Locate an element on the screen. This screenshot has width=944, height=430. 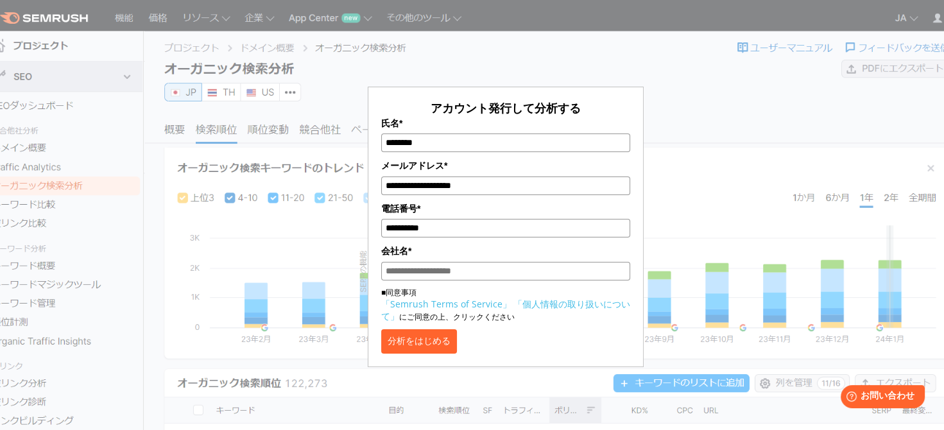
span: お問い合わせ is located at coordinates (58, 16).